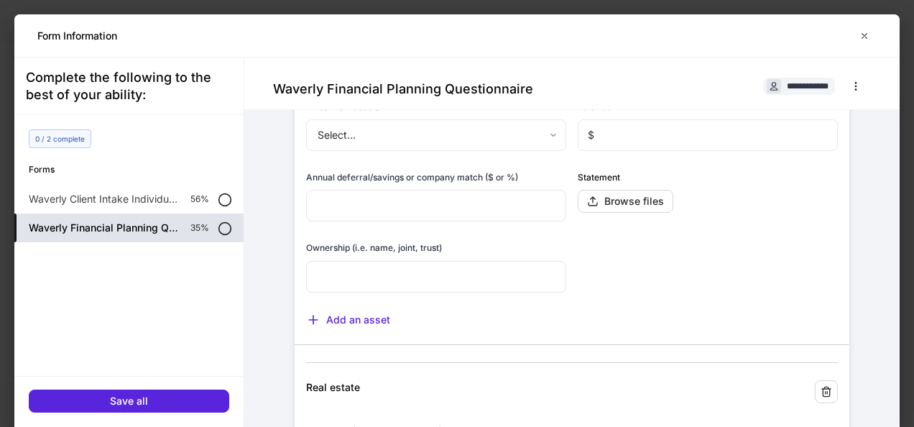 The height and width of the screenshot is (427, 914). Describe the element at coordinates (625, 201) in the screenshot. I see `div: Browse files` at that location.